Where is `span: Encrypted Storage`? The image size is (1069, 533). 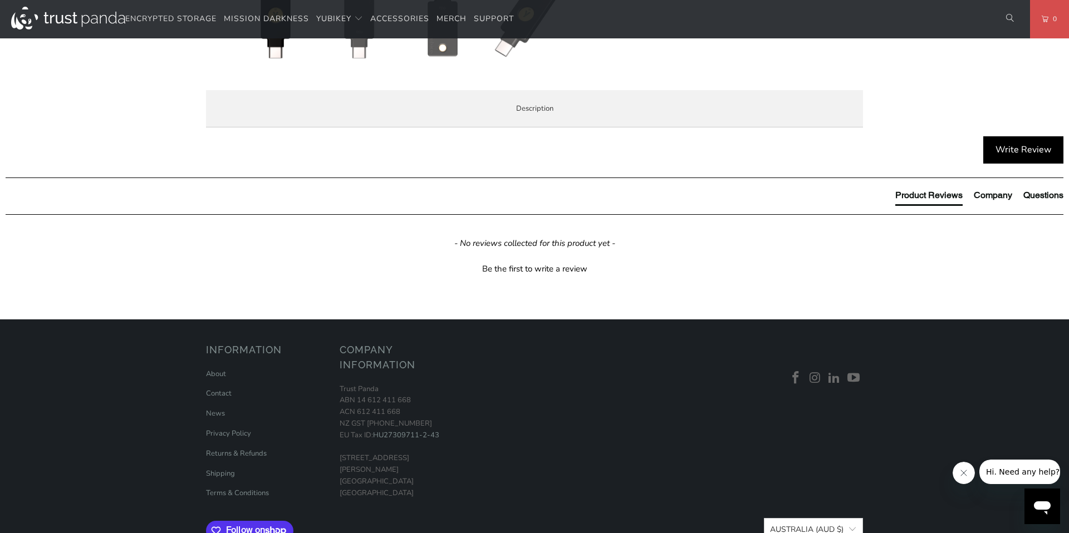 span: Encrypted Storage is located at coordinates (171, 18).